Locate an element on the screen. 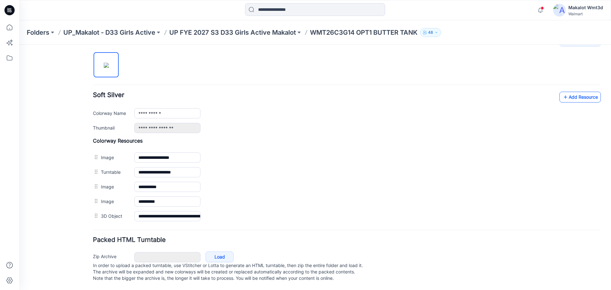 Image resolution: width=611 pixels, height=290 pixels. div: Walmart is located at coordinates (586, 14).